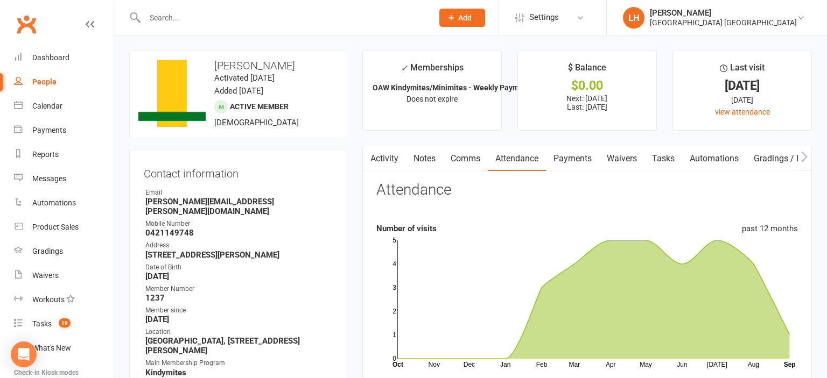 The height and width of the screenshot is (378, 827). Describe the element at coordinates (544, 17) in the screenshot. I see `span: Settings` at that location.